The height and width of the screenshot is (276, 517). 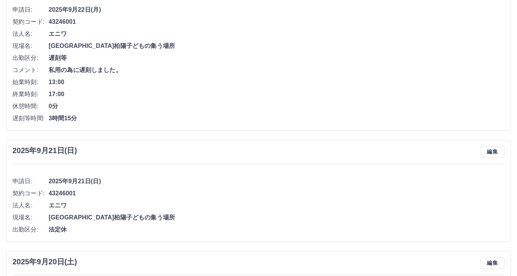 I want to click on span: コメント:, so click(x=31, y=70).